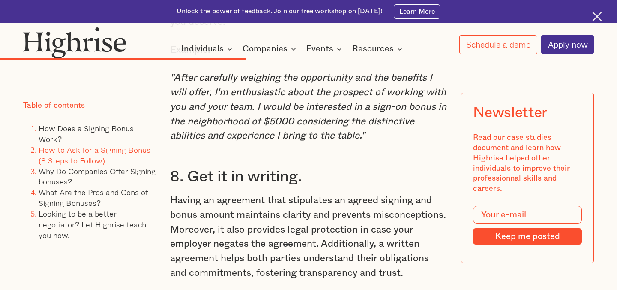 The width and height of the screenshot is (617, 290). I want to click on a: Schedule a demo, so click(498, 45).